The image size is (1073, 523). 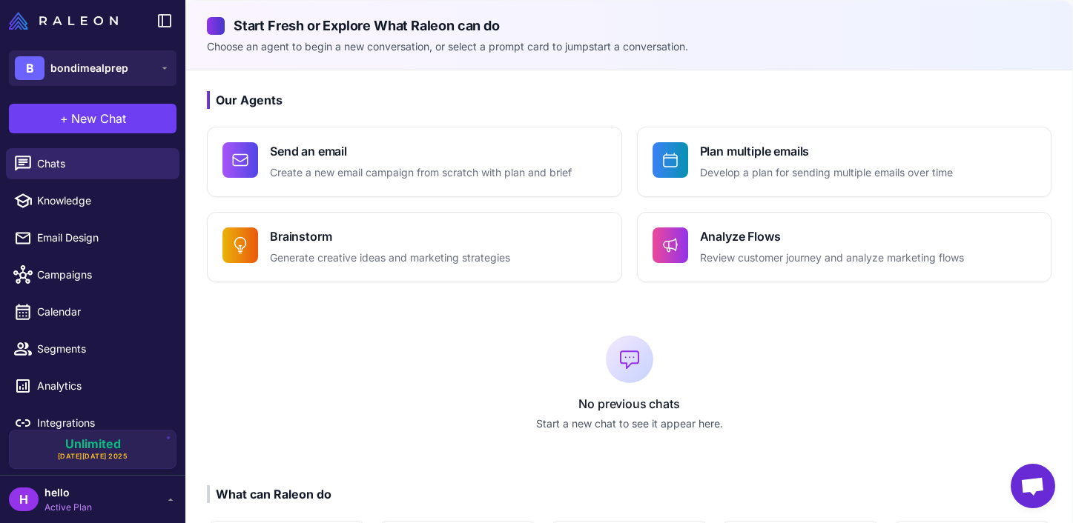 What do you see at coordinates (826, 151) in the screenshot?
I see `h4: Plan multiple emails` at bounding box center [826, 151].